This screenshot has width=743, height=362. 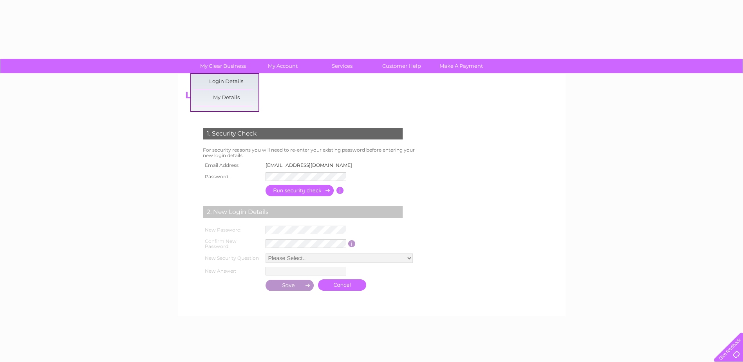 I want to click on input: Submit, so click(x=290, y=285).